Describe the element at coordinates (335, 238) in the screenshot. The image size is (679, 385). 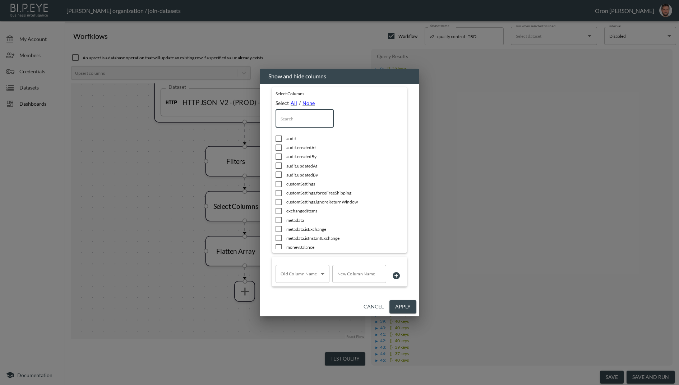
I see `div: metadata.isInstantExchange` at that location.